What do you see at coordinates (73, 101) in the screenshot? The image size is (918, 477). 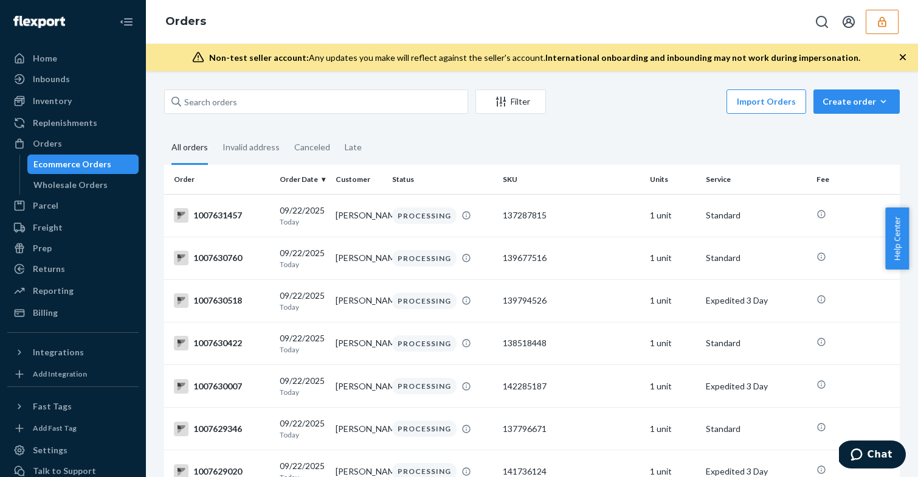 I see `a: Inventory` at bounding box center [73, 101].